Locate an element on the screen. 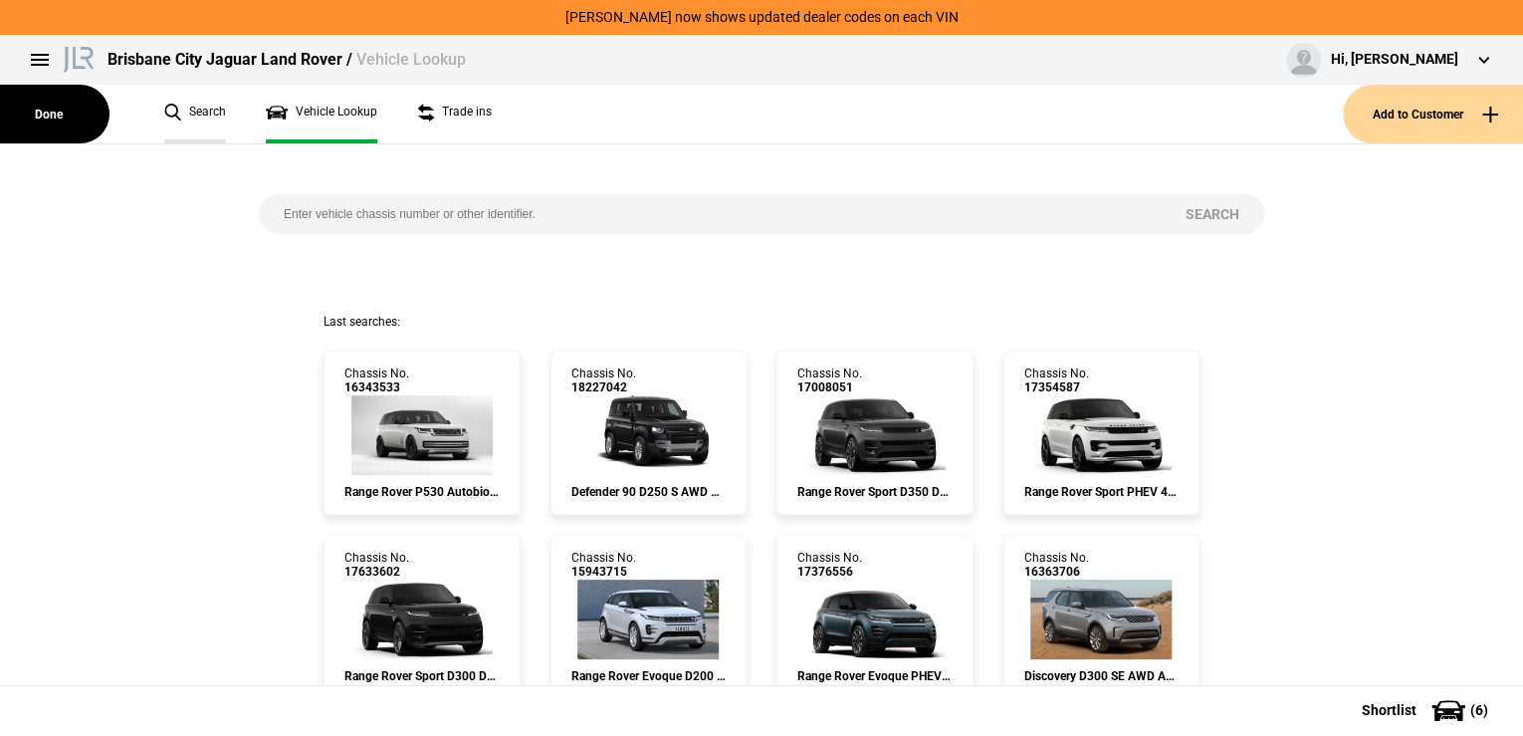 This screenshot has width=1523, height=736. button: Add to Customer is located at coordinates (1432, 113).